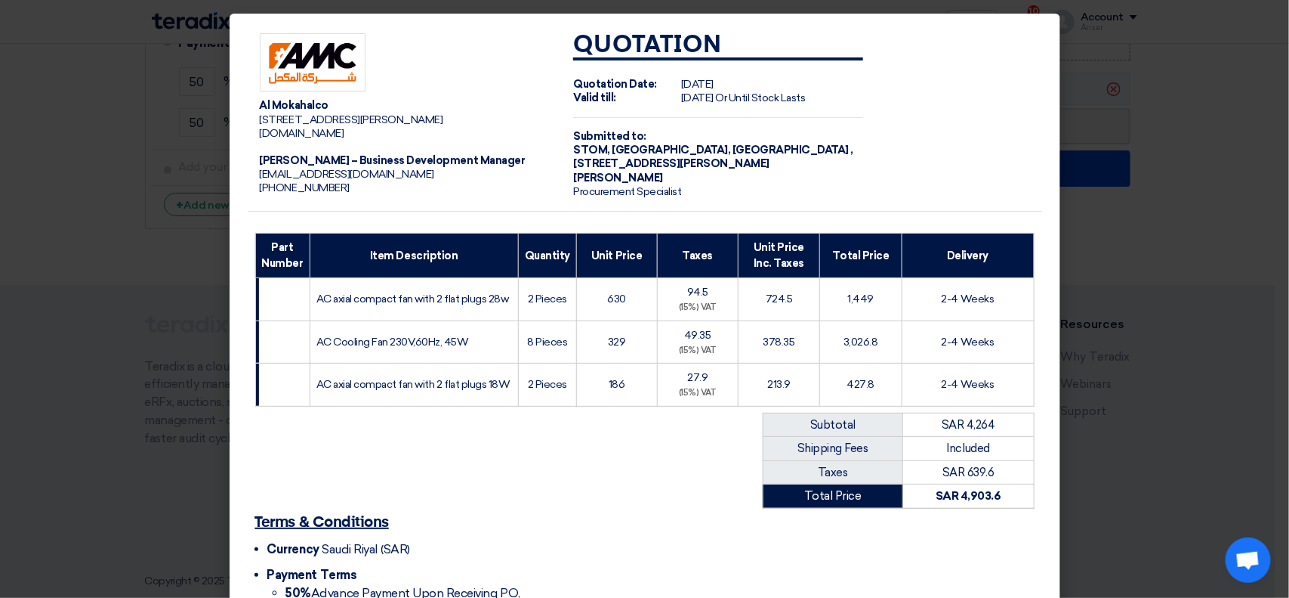  Describe the element at coordinates (760, 97) in the screenshot. I see `span: Or Until Stock Lasts` at that location.